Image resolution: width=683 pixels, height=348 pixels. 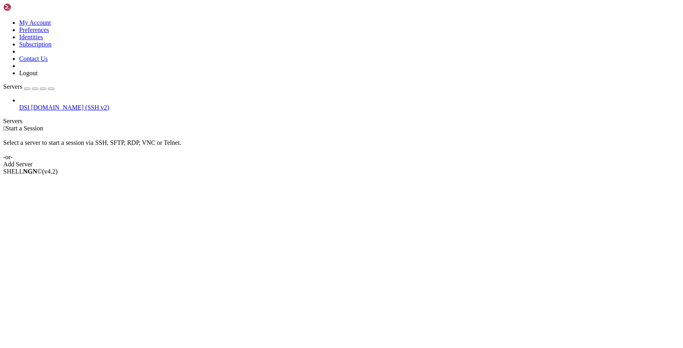 What do you see at coordinates (50, 171) in the screenshot?
I see `span: 4.2.0` at bounding box center [50, 171].